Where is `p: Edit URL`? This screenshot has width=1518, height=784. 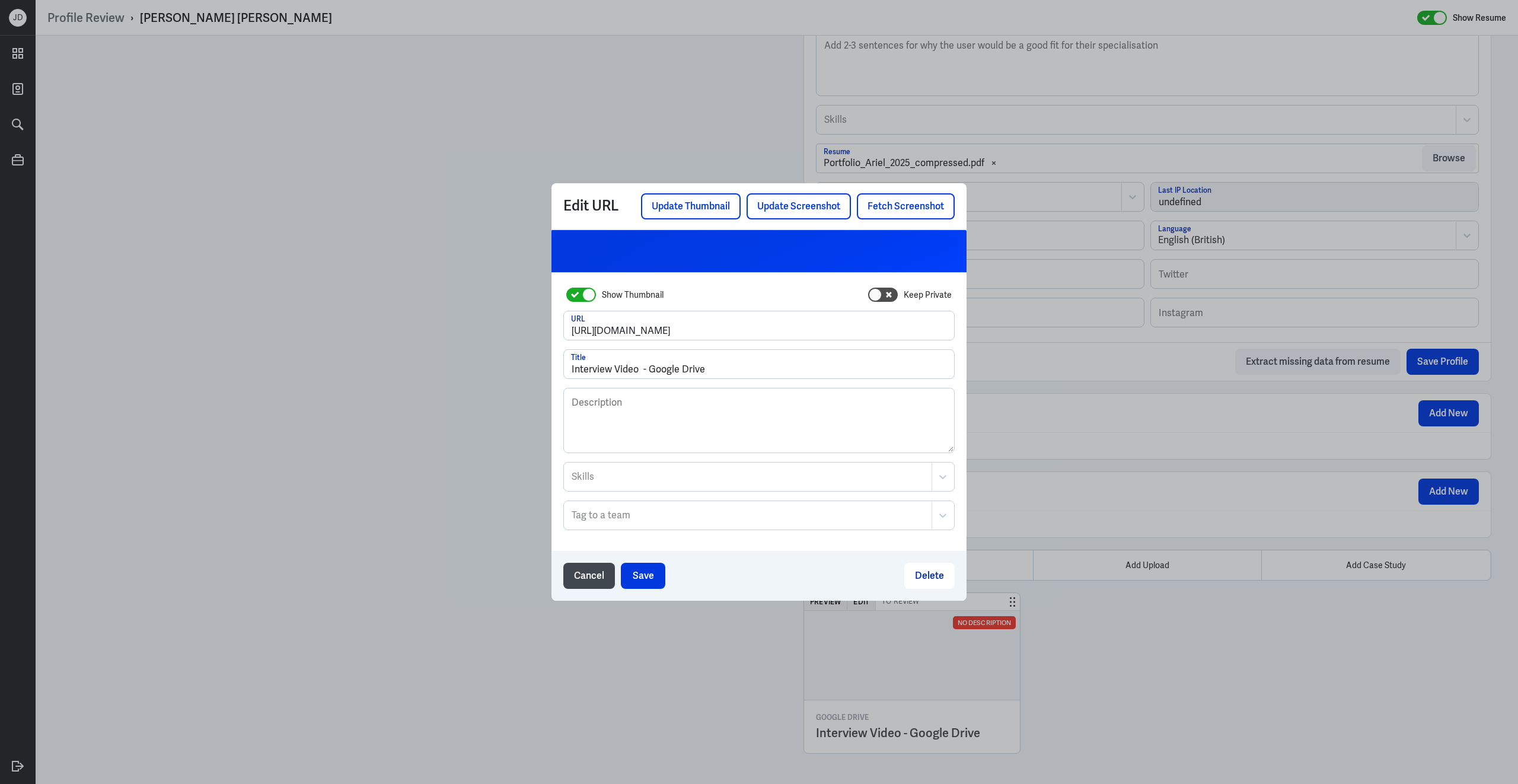
p: Edit URL is located at coordinates (602, 206).